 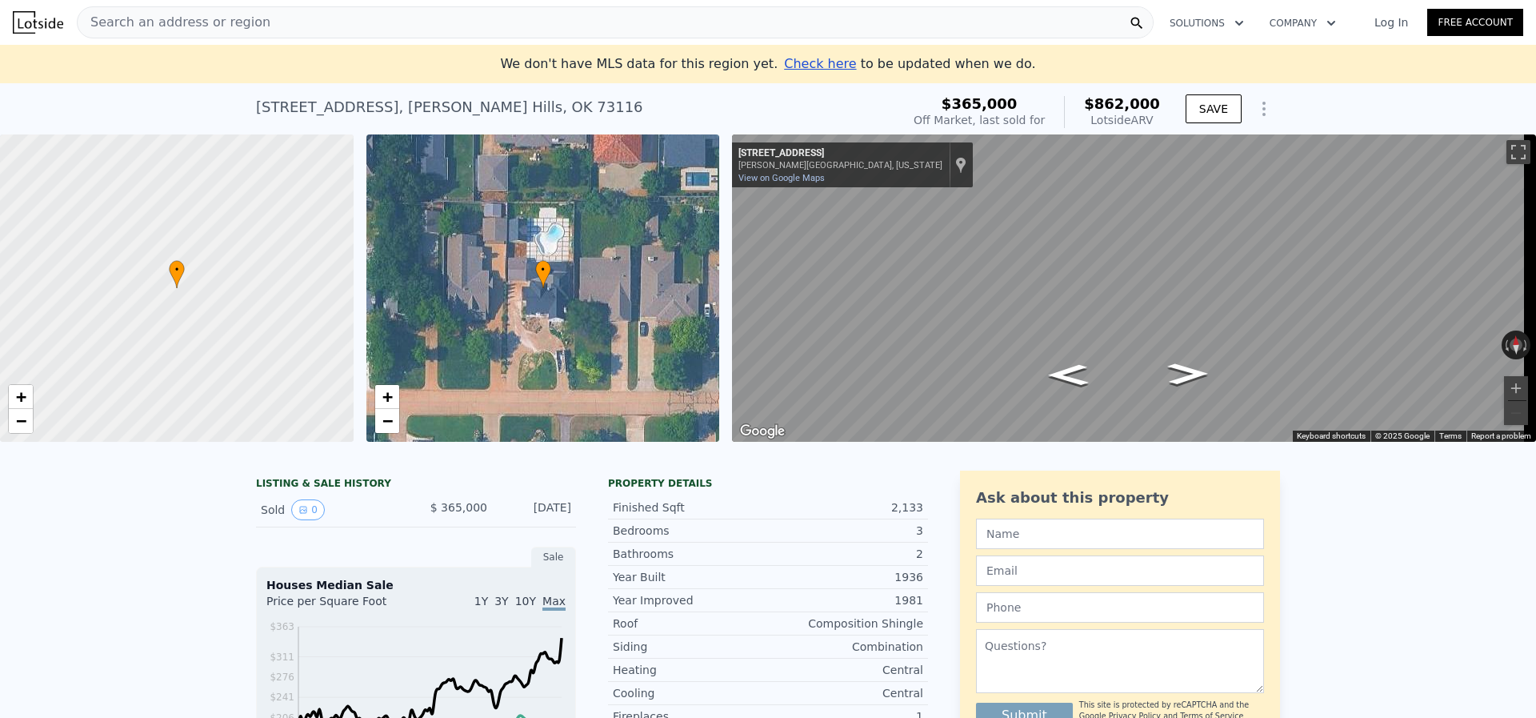 I want to click on button: Zoom in, so click(x=1516, y=388).